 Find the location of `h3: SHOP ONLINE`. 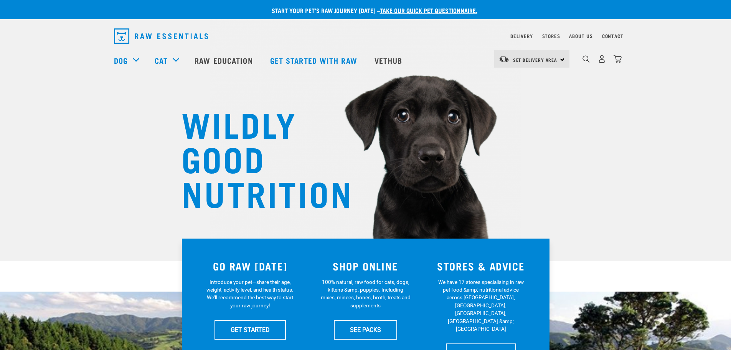

h3: SHOP ONLINE is located at coordinates (365, 266).